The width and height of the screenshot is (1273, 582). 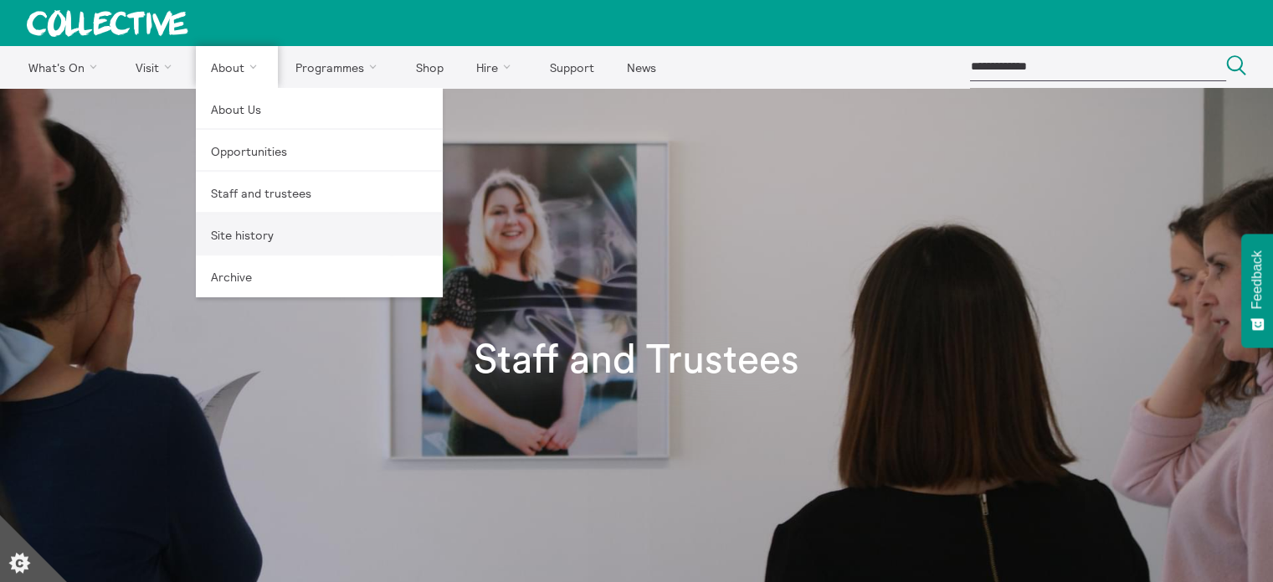 What do you see at coordinates (429, 67) in the screenshot?
I see `a: Shop` at bounding box center [429, 67].